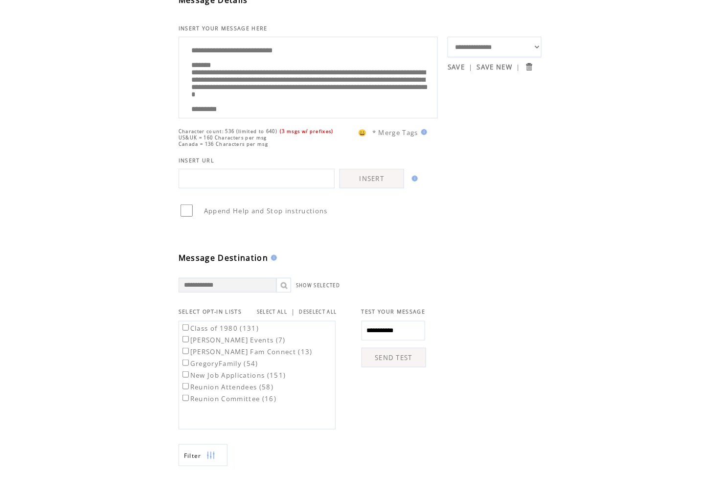 The height and width of the screenshot is (477, 727). What do you see at coordinates (185, 386) in the screenshot?
I see `input: Reunion Attendees (58)` at bounding box center [185, 386].